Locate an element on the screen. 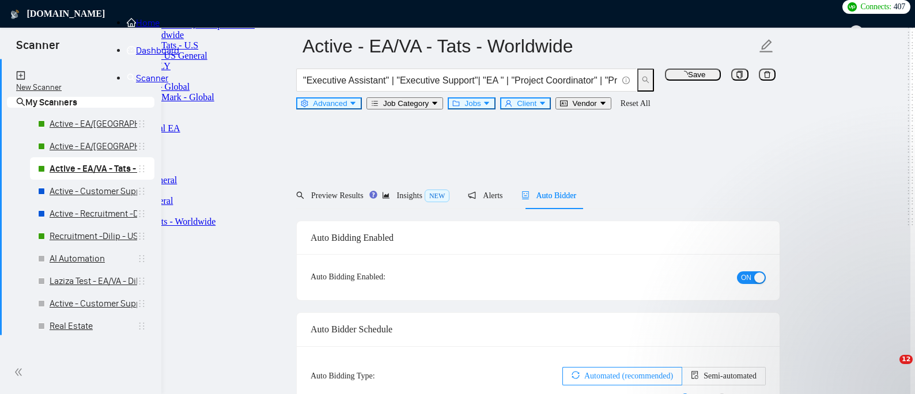  span: setting is located at coordinates (304, 103).